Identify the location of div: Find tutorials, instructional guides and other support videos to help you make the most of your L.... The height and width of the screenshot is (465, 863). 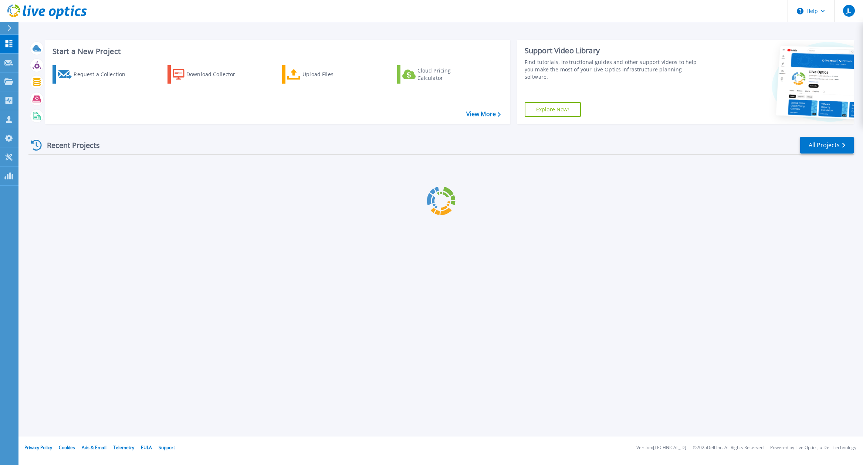
(611, 69).